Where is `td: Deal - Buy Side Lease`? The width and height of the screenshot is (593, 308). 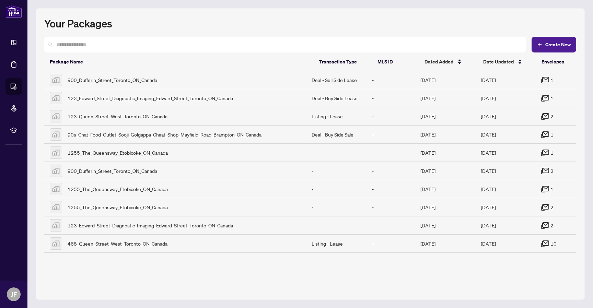
td: Deal - Buy Side Lease is located at coordinates (337, 98).